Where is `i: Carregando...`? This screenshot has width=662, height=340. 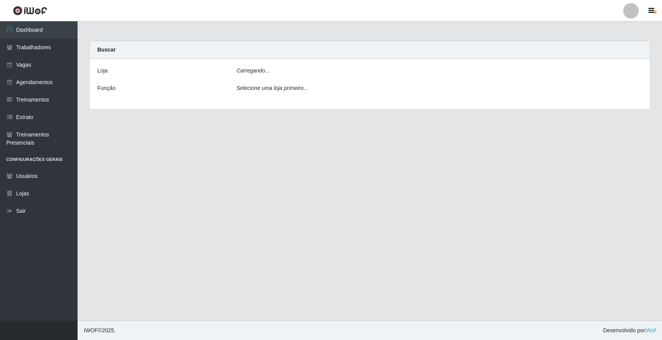 i: Carregando... is located at coordinates (253, 71).